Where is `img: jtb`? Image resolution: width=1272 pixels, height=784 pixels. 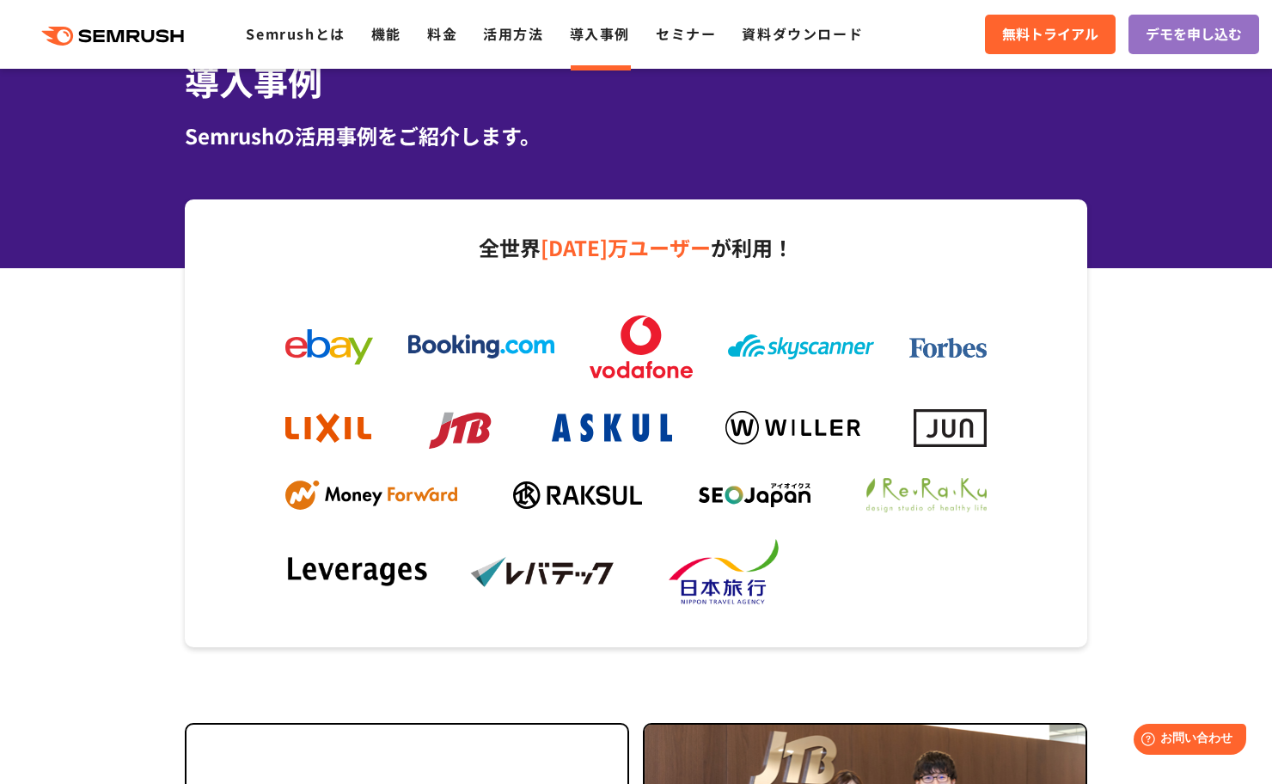
img: jtb is located at coordinates (461, 428).